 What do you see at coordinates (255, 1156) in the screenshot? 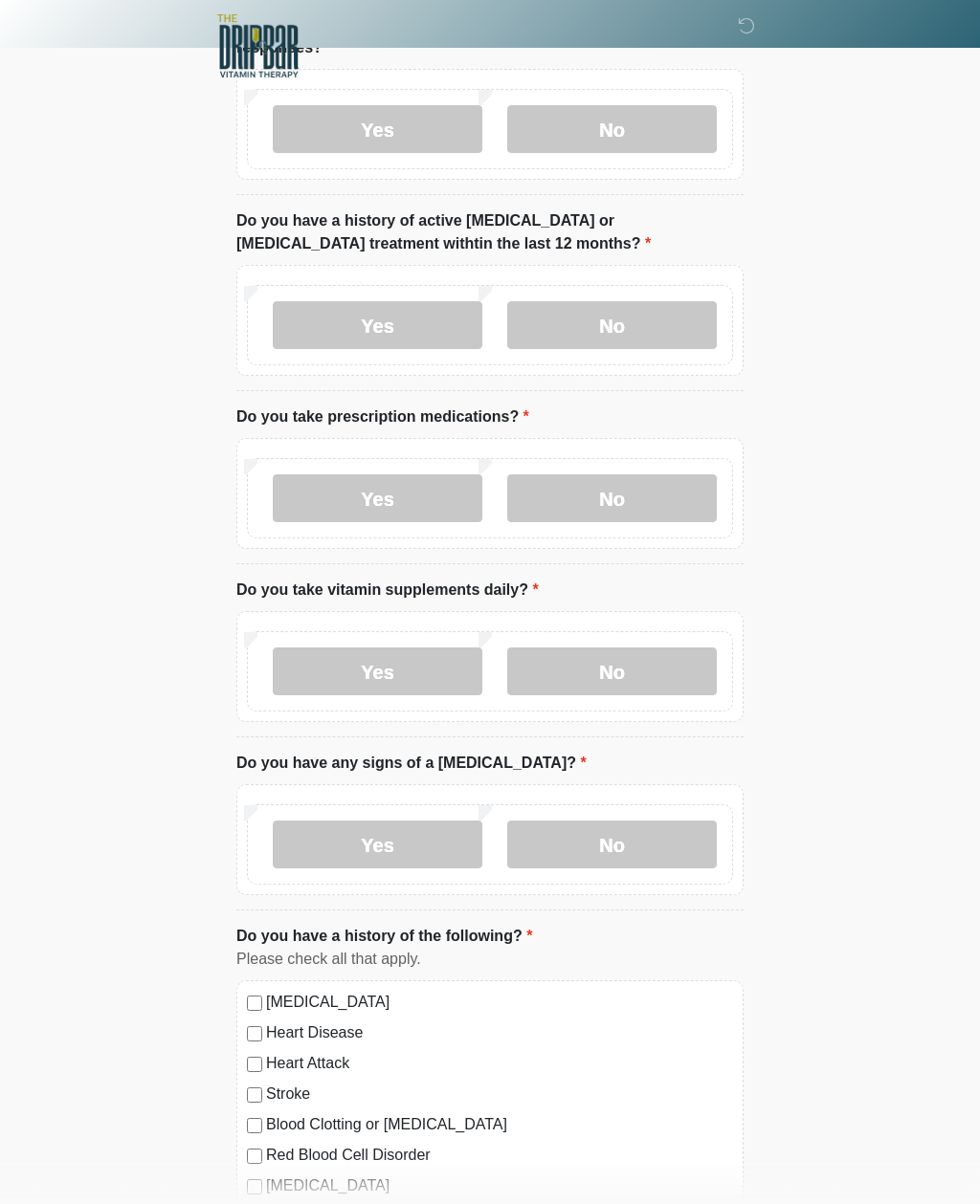
I see `input: Red Blood Cell Disorder` at bounding box center [255, 1156].